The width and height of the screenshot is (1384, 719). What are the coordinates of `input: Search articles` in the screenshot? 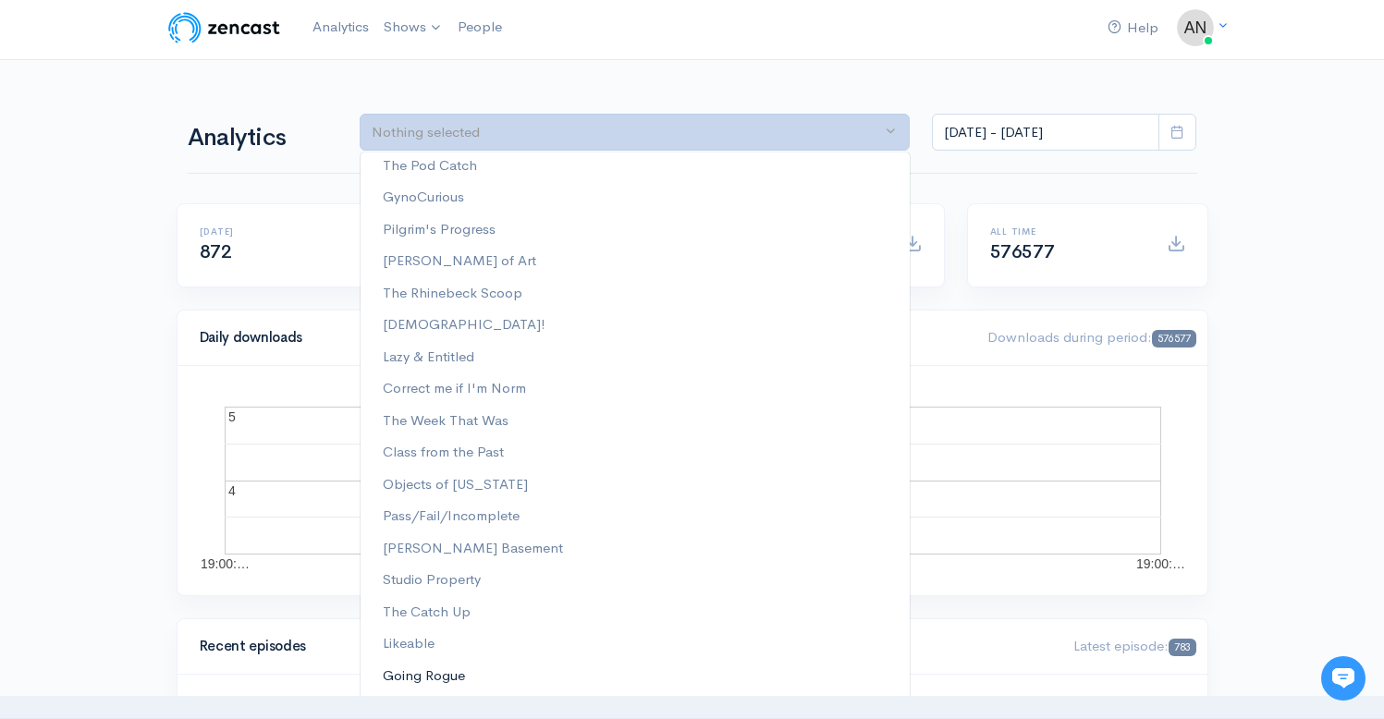 It's located at (191, 366).